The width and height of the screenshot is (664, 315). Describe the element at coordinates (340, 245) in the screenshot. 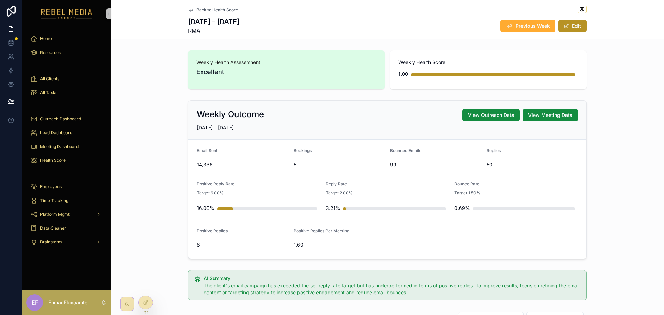

I see `span: 1.60` at that location.